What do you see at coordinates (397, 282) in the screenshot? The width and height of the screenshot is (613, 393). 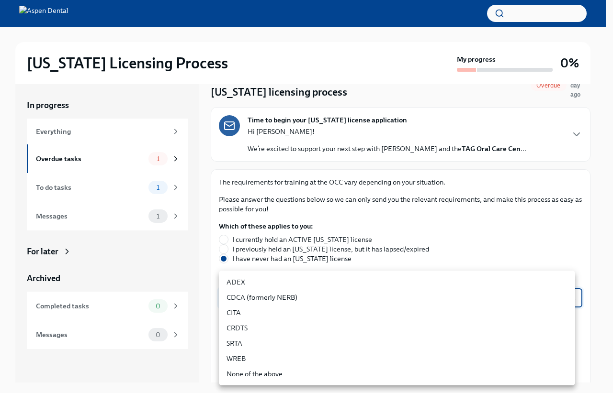 I see `li: ADEX` at bounding box center [397, 282].